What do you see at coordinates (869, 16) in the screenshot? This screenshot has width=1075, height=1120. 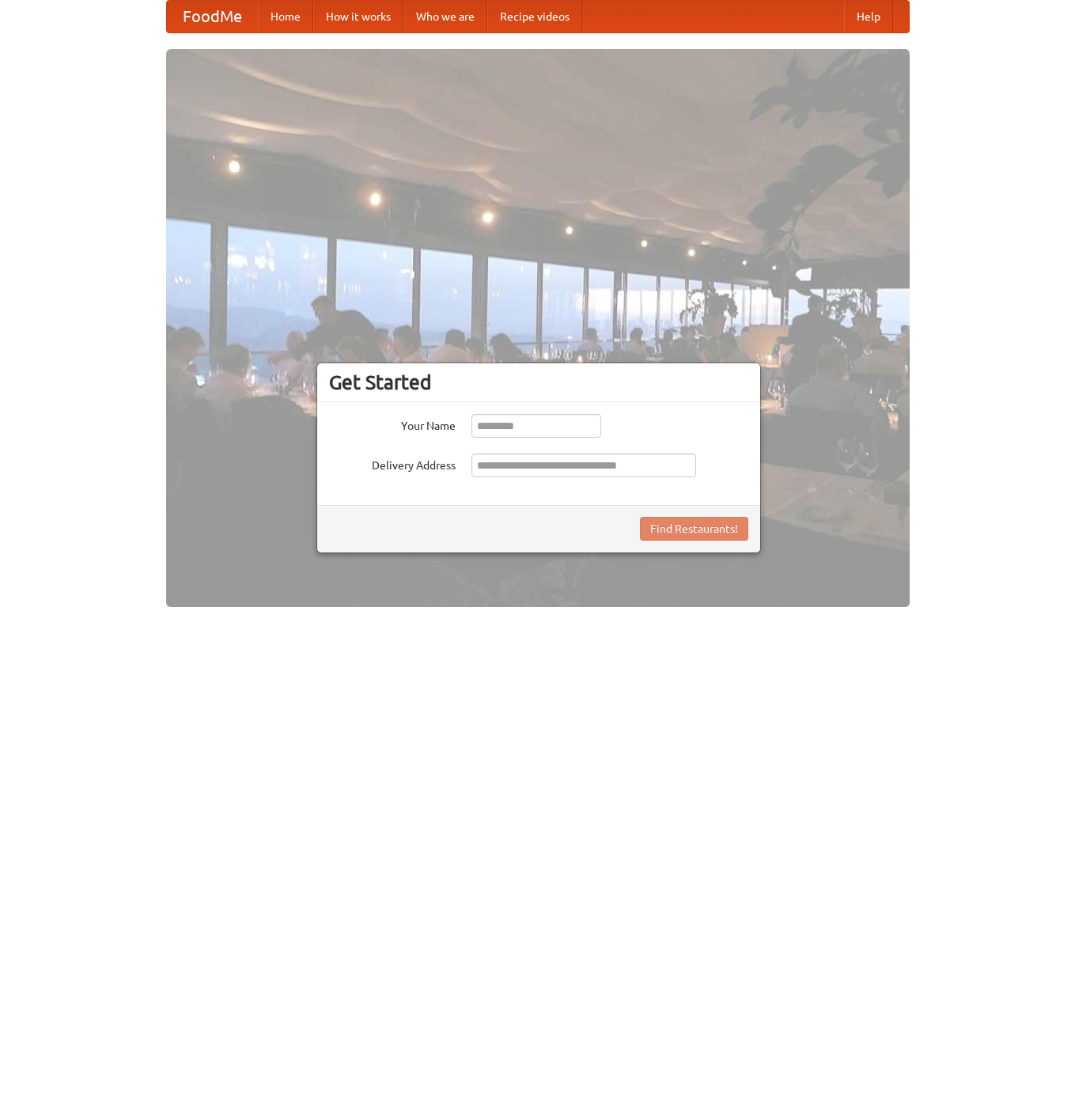 I see `a: Help` at bounding box center [869, 16].